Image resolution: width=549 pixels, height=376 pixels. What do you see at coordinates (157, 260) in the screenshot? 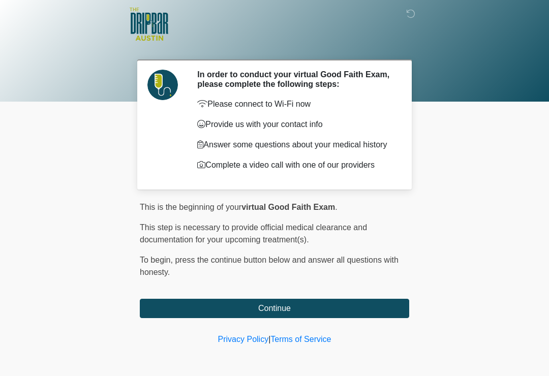
I see `span: To begin,` at bounding box center [157, 260].